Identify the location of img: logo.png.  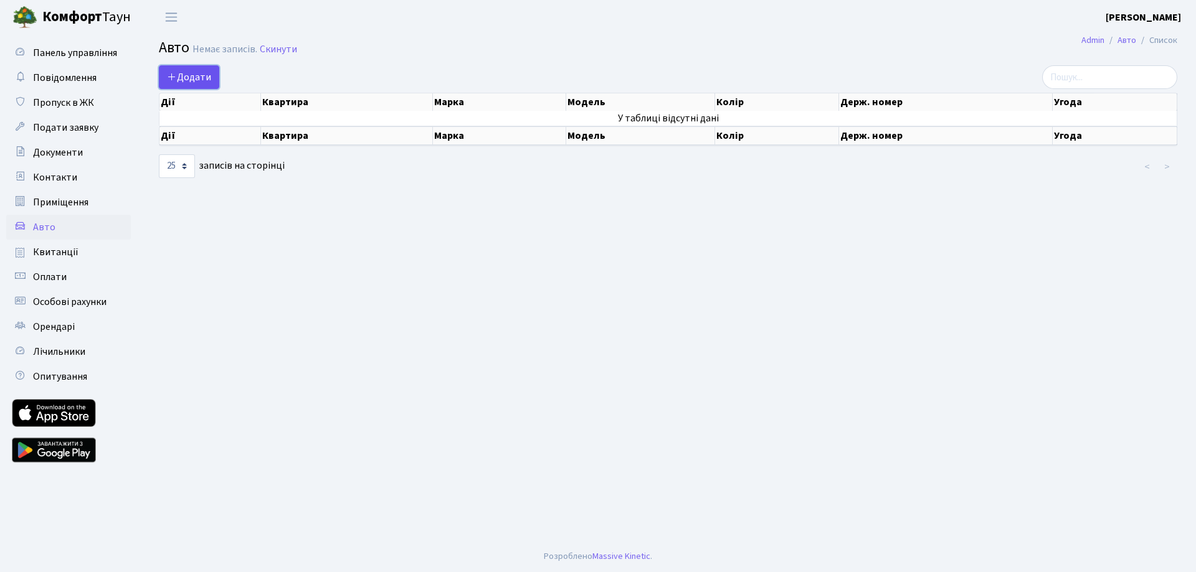
(25, 17).